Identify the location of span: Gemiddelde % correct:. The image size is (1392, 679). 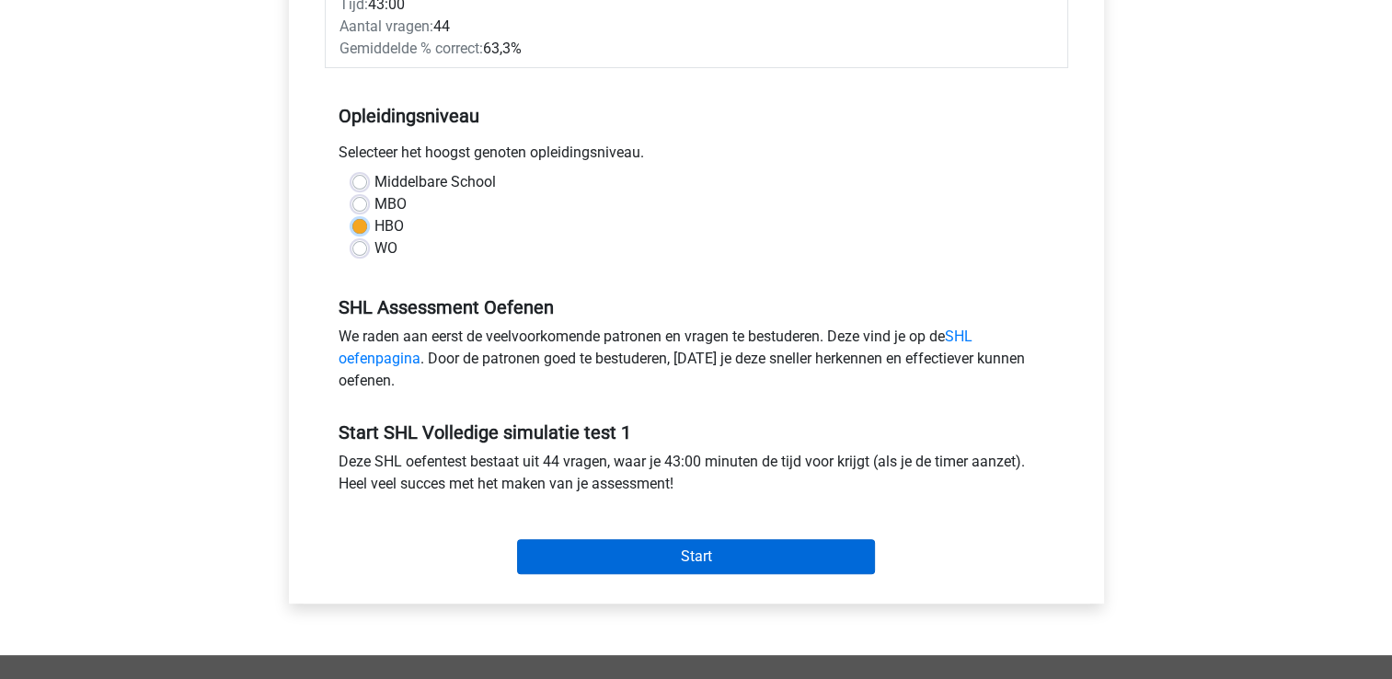
(411, 48).